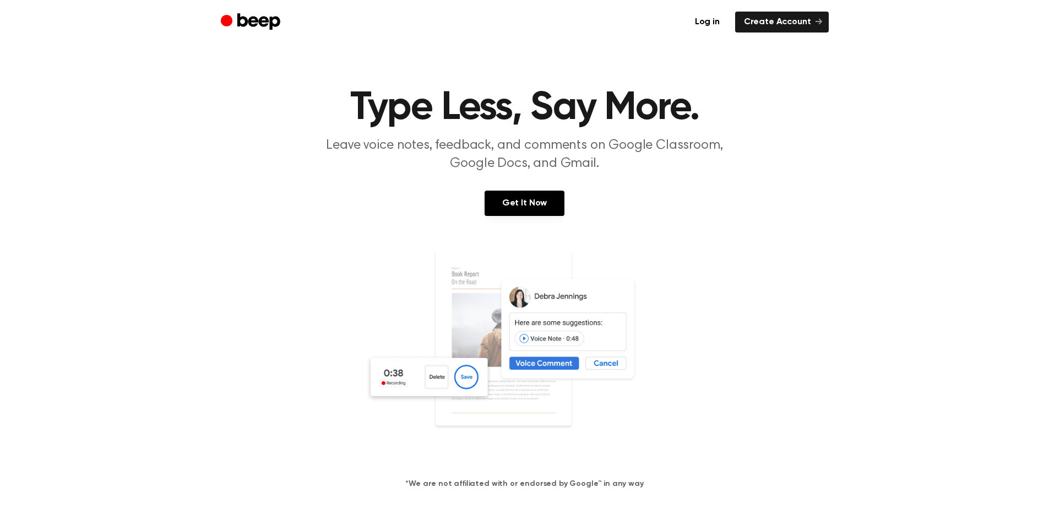 The width and height of the screenshot is (1049, 525). I want to click on h4: *We are not affiliated with or endorsed by Google™ in any way, so click(524, 484).